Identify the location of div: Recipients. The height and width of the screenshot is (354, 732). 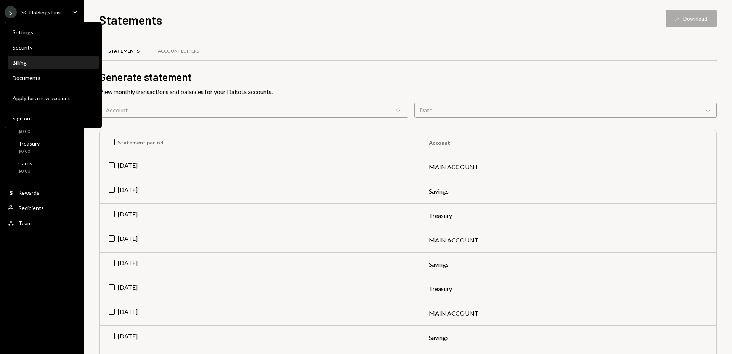
(31, 208).